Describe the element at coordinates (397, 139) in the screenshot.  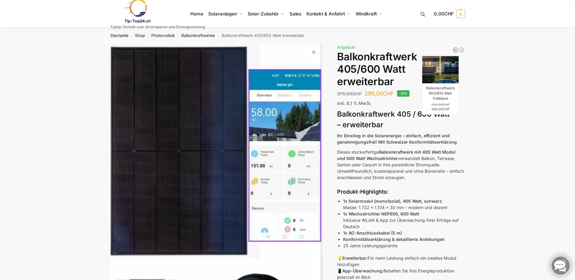
I see `strong: Ihr Einstieg in die Solarenergie – einfach, effizient und genehmigungsfrei! Mit Schweizer Konform...` at that location.